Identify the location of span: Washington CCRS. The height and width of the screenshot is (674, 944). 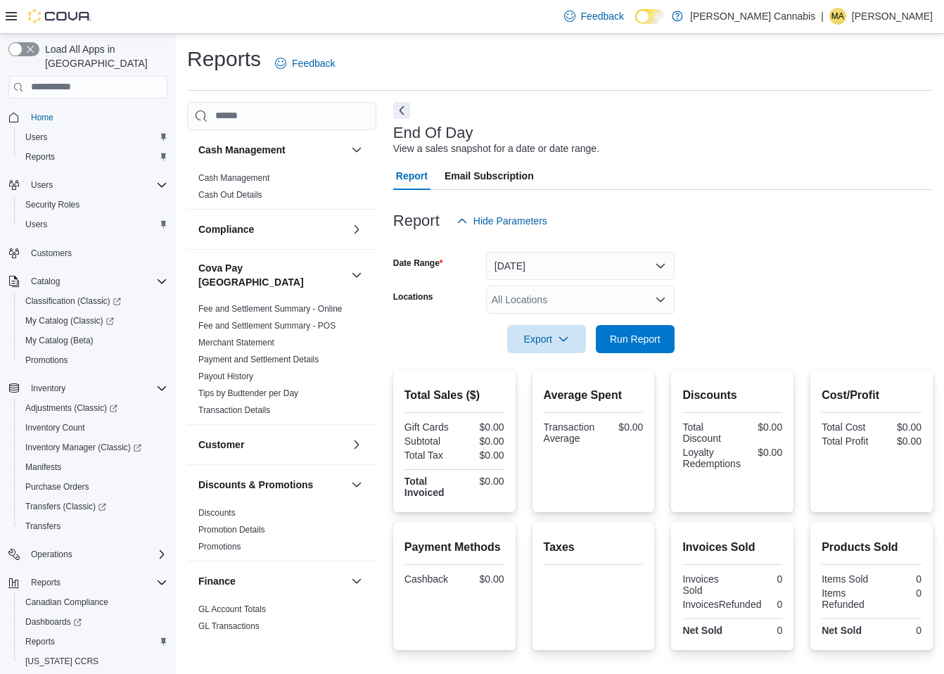
(94, 661).